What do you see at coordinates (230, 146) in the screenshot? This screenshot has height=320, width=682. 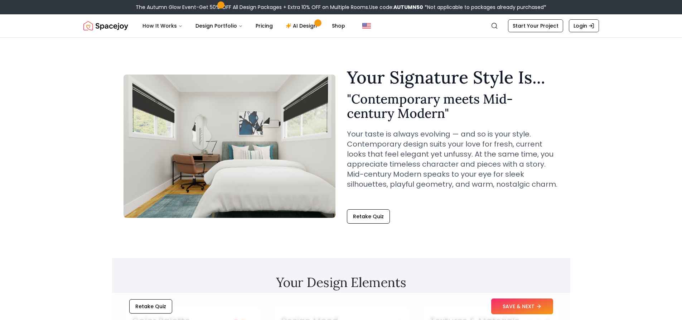 I see `img: Contemporary meets Mid-century Modern Style Example` at bounding box center [230, 146].